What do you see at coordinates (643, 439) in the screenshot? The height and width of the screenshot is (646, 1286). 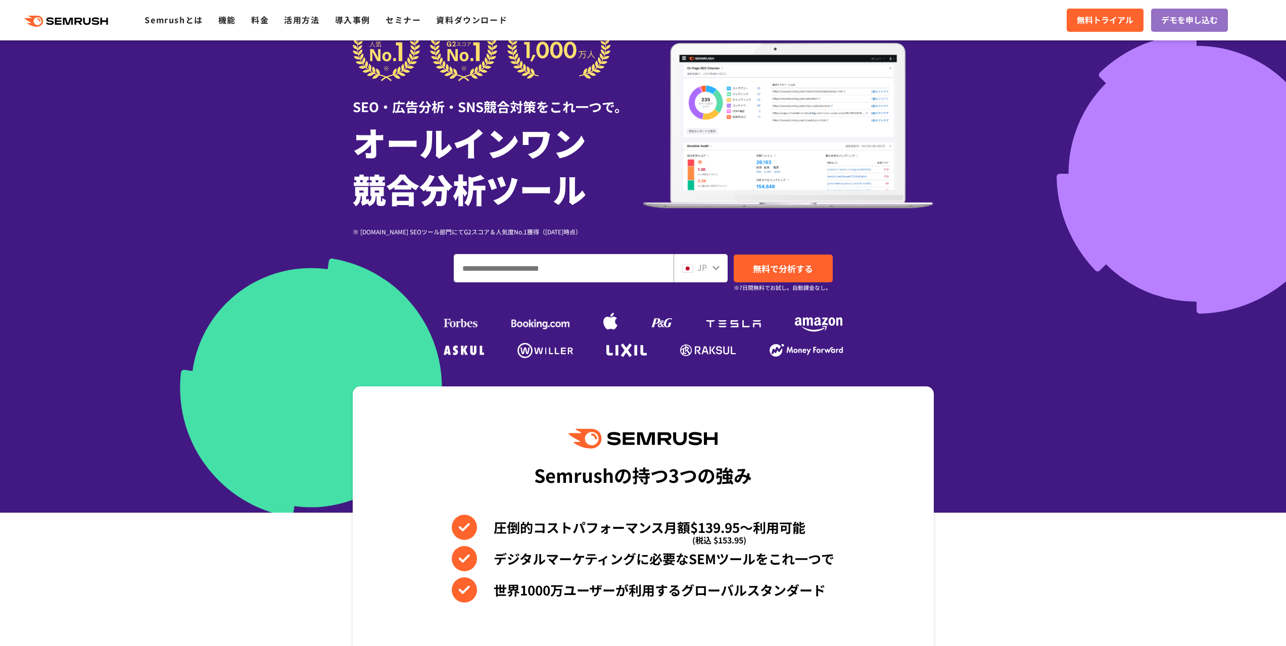 I see `img: Semrush` at bounding box center [643, 439].